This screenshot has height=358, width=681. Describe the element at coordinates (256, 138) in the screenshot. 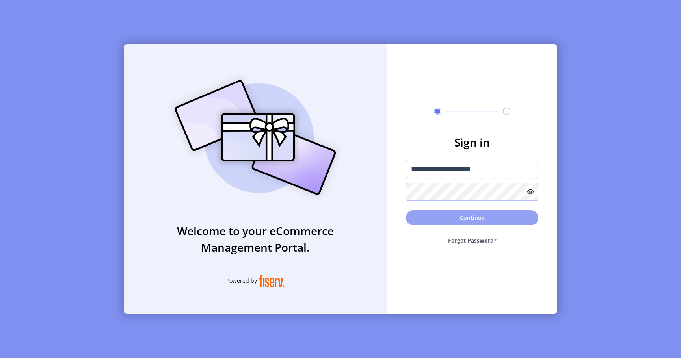

I see `img: card_Illustration.svg` at that location.